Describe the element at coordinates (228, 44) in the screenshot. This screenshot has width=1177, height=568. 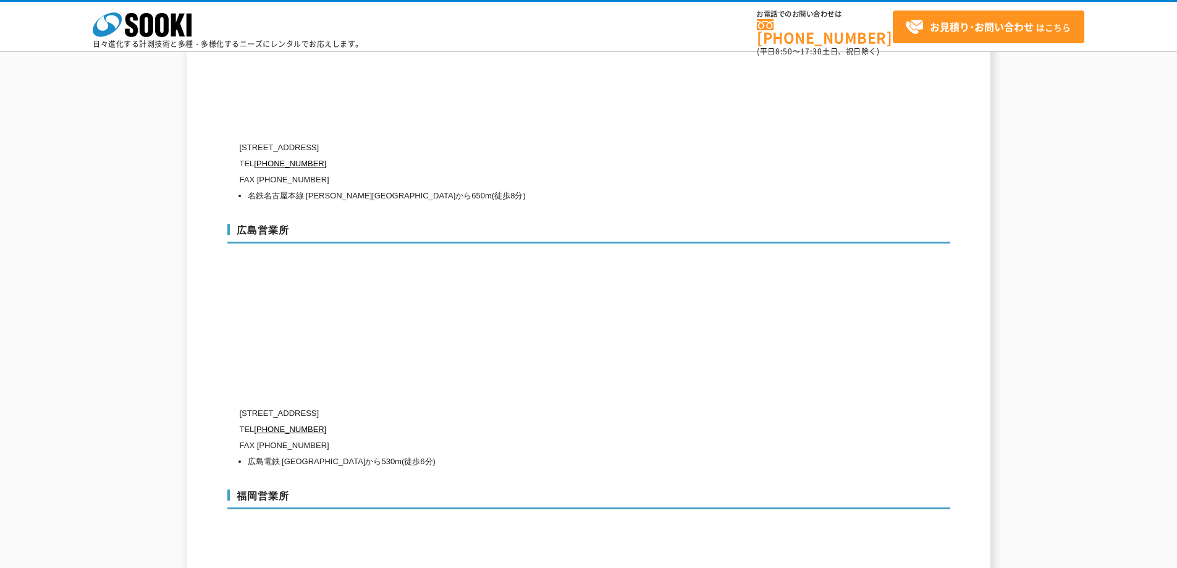
I see `p: 日々進化する計測技術と多種・多様化するニーズにレンタルでお応えします。` at that location.